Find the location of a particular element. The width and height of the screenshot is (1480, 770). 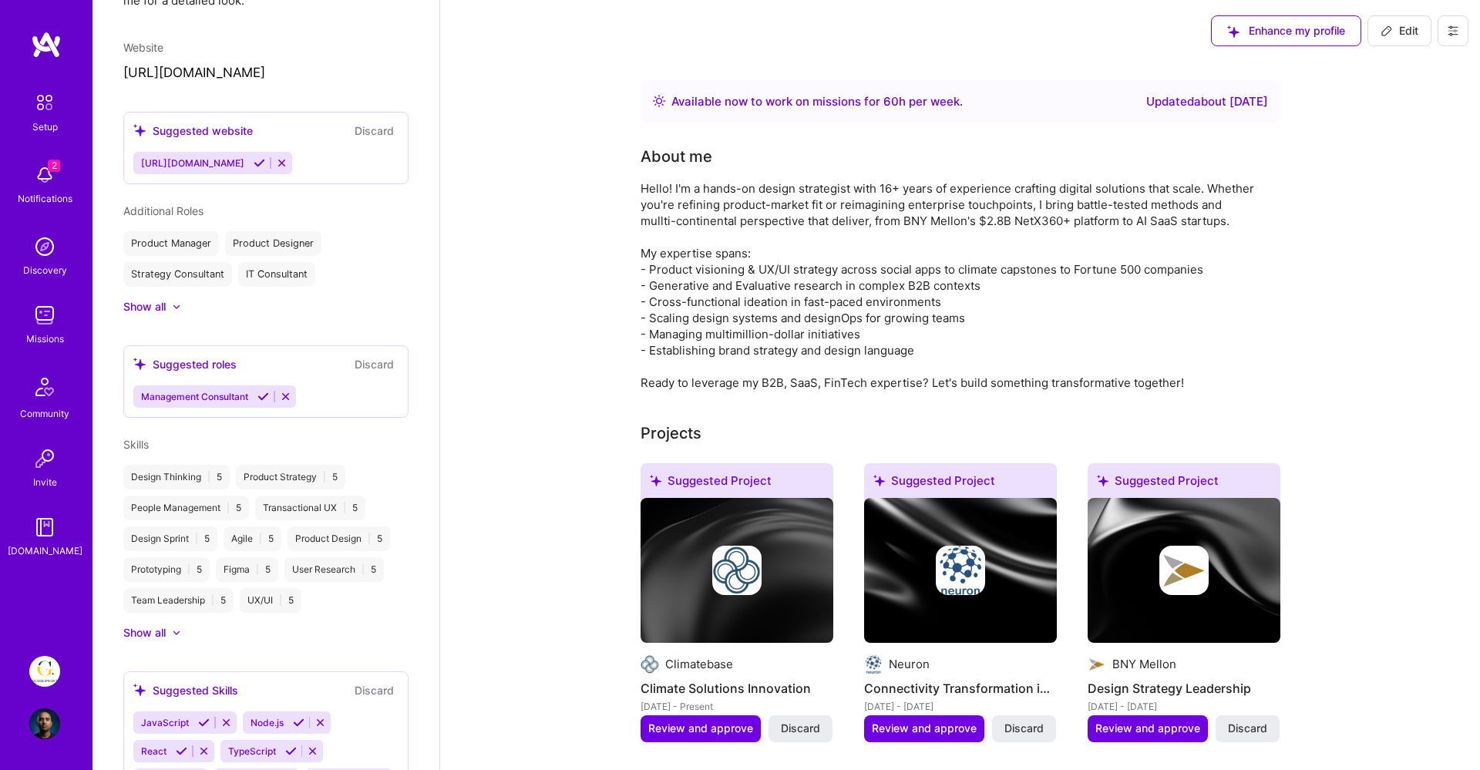

img: Guidepoint: Client Platform is located at coordinates (45, 671).